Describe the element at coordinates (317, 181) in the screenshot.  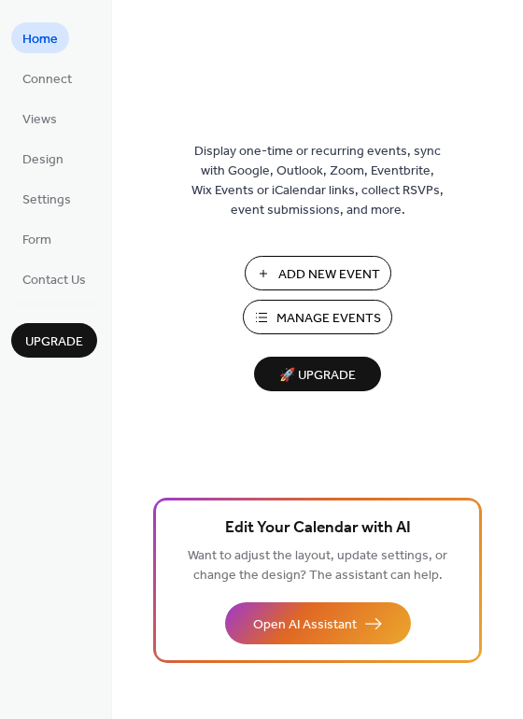
I see `span: Display one-time or recurring events, sync with Google, Outlook, Zoom, Eventbrite, Wix Events or ...` at that location.